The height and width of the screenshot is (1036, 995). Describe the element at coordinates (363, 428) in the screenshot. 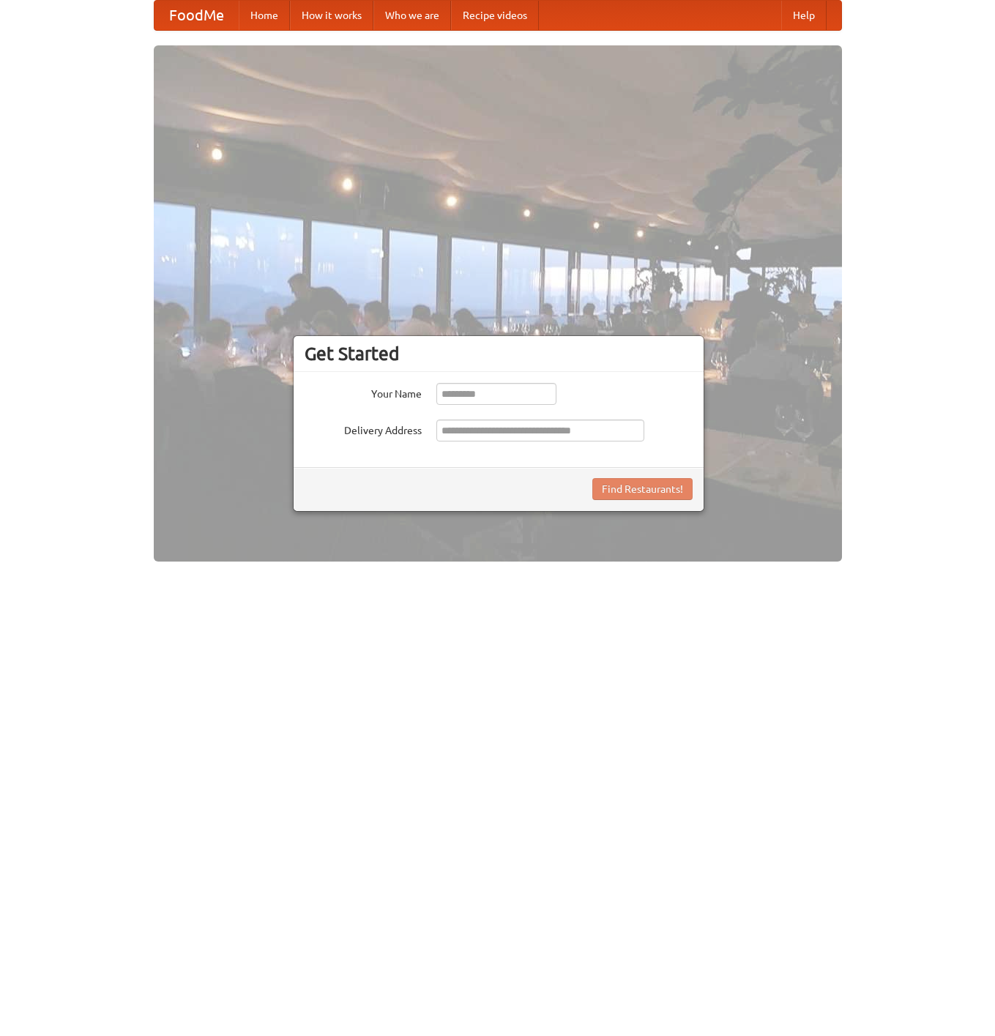

I see `label: Delivery Address` at that location.